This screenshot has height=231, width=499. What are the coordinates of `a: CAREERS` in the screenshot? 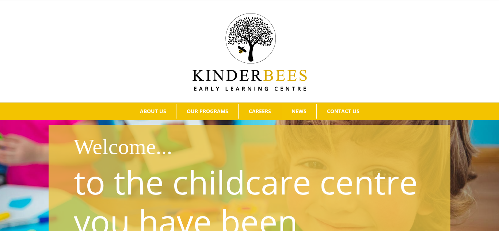 It's located at (260, 111).